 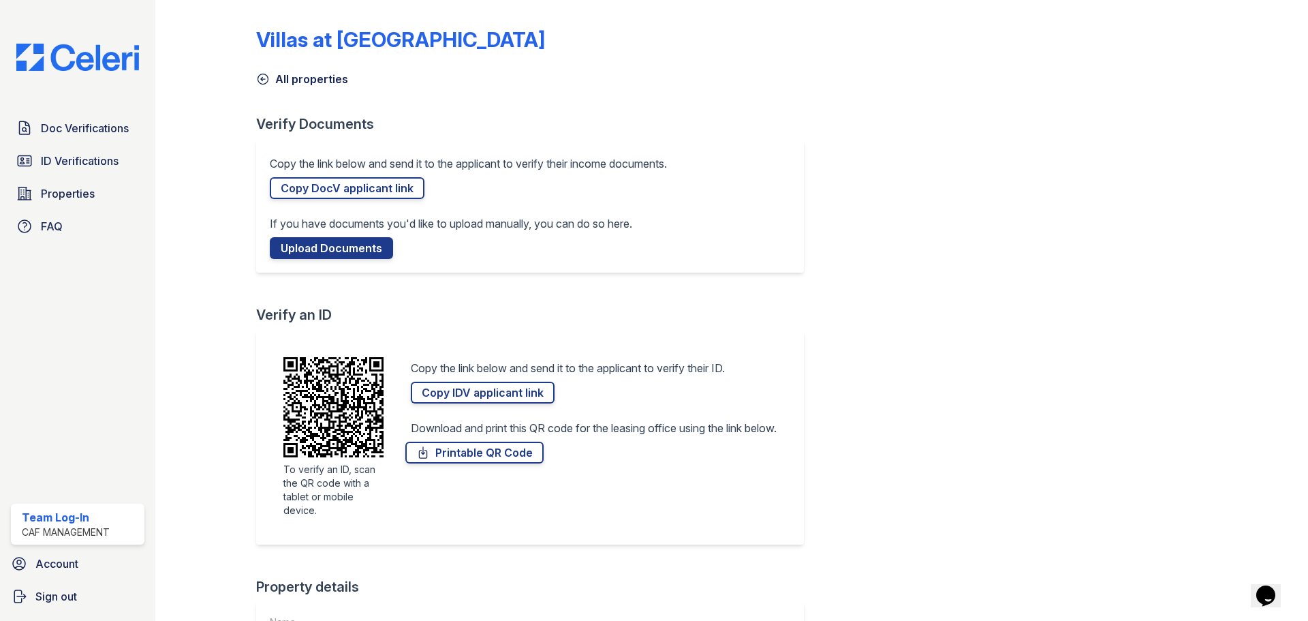 I want to click on p: Download and print this QR code for the leasing office using the link below., so click(x=593, y=428).